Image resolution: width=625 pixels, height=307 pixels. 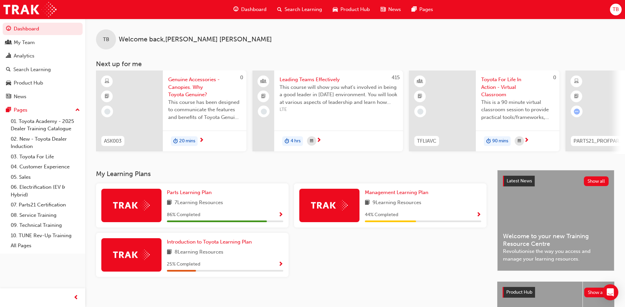 I want to click on button: DashboardMy TeamAnalyticsSearch LearningProduct HubNews, so click(x=42, y=62).